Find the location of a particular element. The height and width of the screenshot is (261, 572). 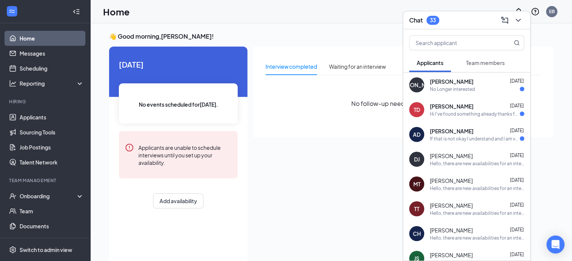

svg: MagnifyingGlass is located at coordinates (516, 43).